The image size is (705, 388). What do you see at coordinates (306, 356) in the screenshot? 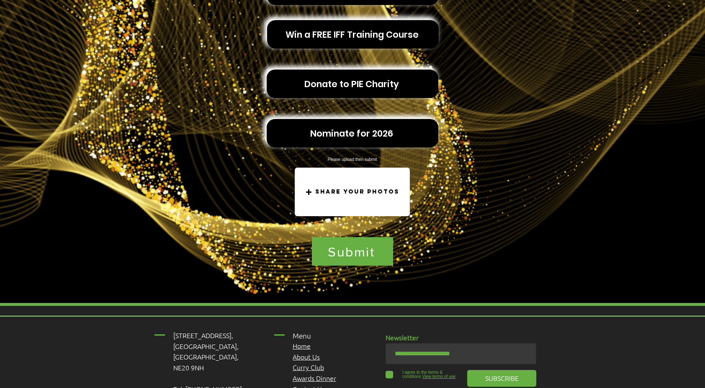
I see `a: About Us` at bounding box center [306, 356].